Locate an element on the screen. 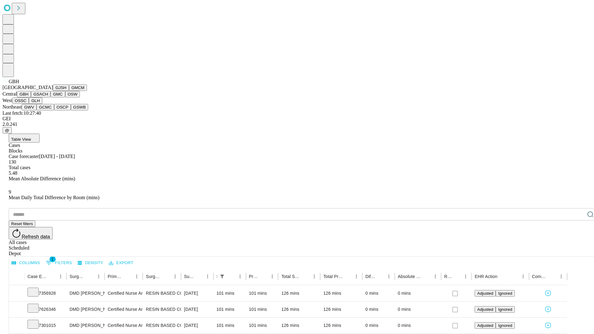  button: GBH is located at coordinates (24, 94).